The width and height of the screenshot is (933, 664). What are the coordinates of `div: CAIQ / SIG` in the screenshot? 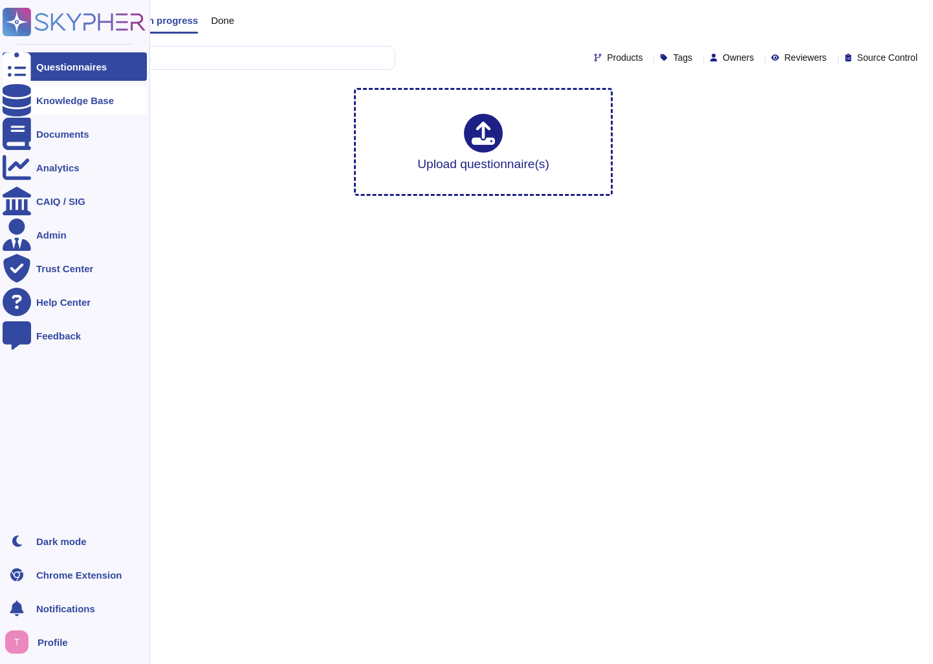 It's located at (61, 201).